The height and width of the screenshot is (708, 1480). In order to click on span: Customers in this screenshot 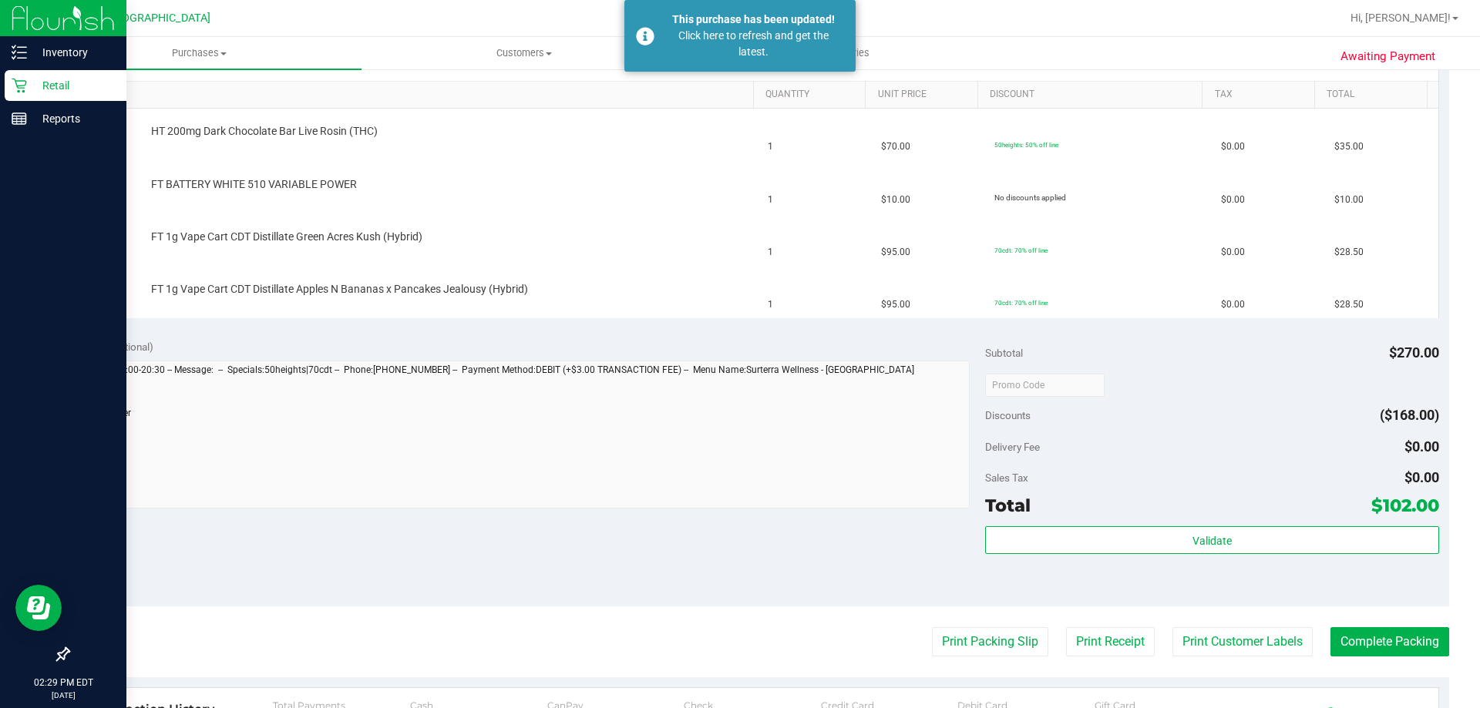, I will do `click(523, 53)`.